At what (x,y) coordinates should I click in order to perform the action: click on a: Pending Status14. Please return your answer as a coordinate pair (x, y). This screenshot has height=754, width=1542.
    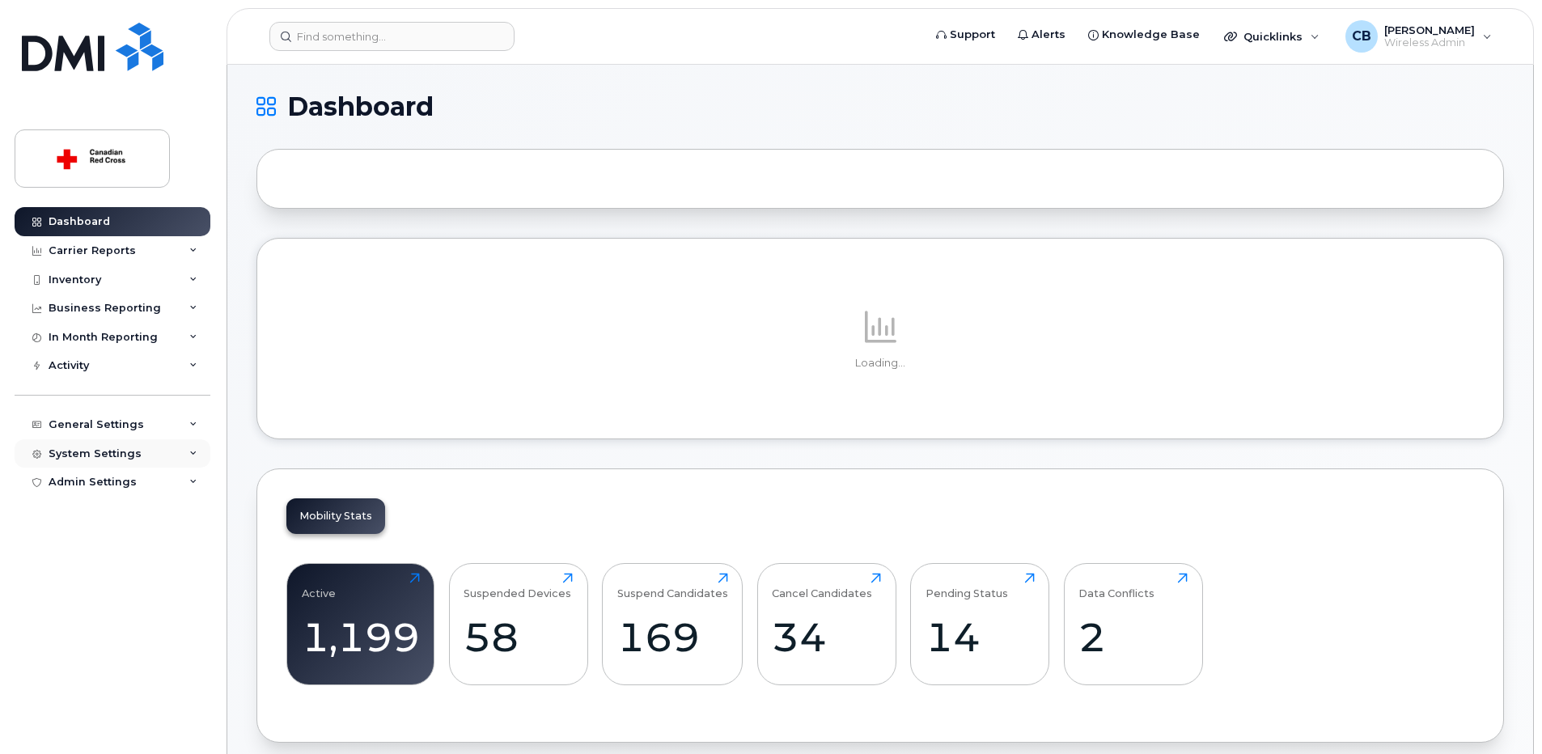
    Looking at the image, I should click on (980, 624).